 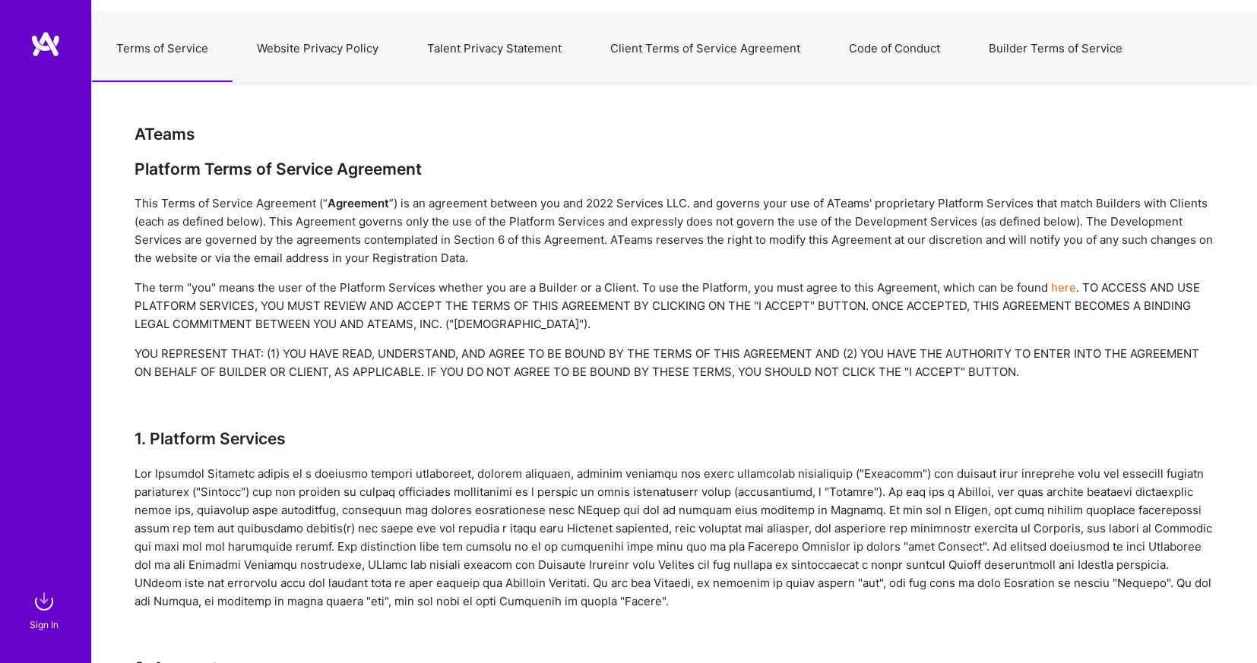 What do you see at coordinates (674, 306) in the screenshot?
I see `div: The term "you" means the user of the Platform Services whether you are a Builder or a Client. To ...` at bounding box center [674, 306].